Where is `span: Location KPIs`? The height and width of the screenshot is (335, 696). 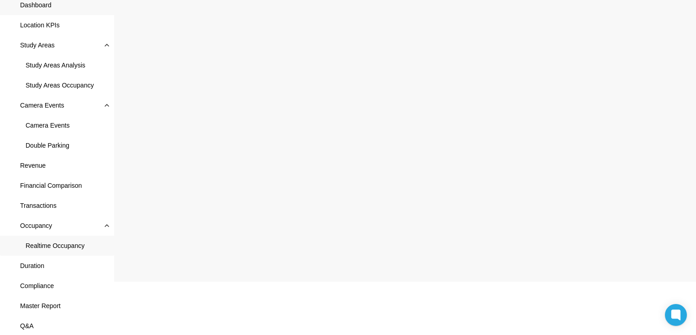 span: Location KPIs is located at coordinates (40, 25).